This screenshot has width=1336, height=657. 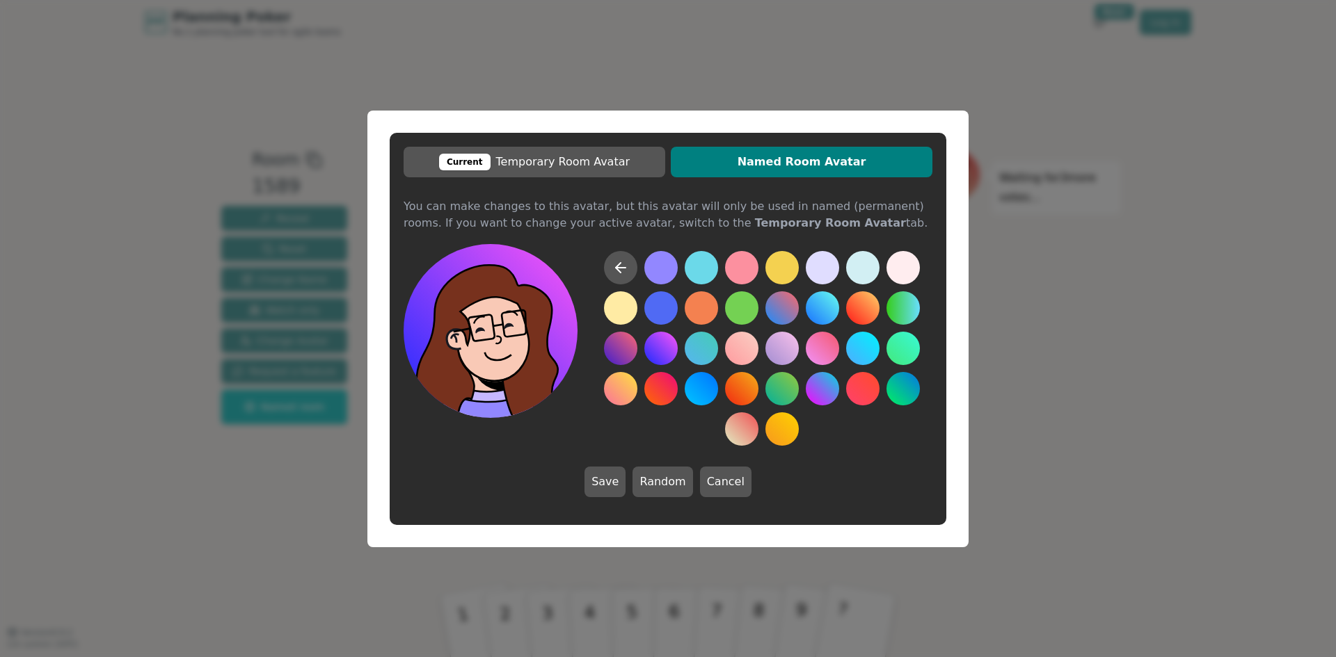 What do you see at coordinates (534, 162) in the screenshot?
I see `button: CurrentTemporary Room Avatar` at bounding box center [534, 162].